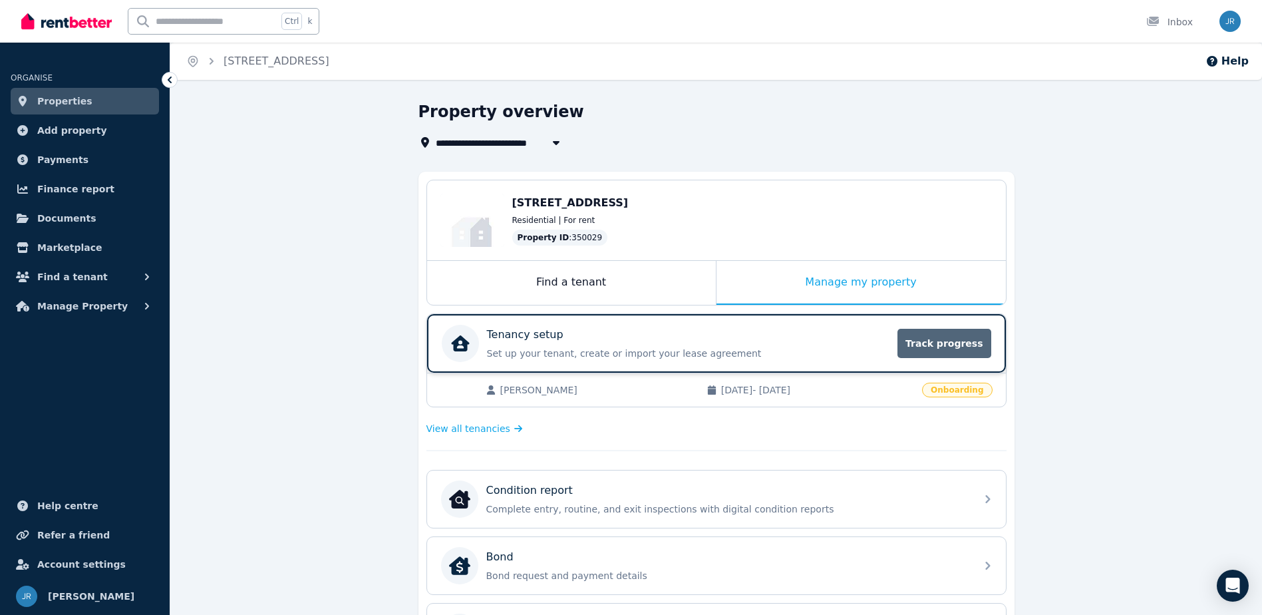 This screenshot has width=1262, height=615. Describe the element at coordinates (84, 160) in the screenshot. I see `a: Payments` at that location.